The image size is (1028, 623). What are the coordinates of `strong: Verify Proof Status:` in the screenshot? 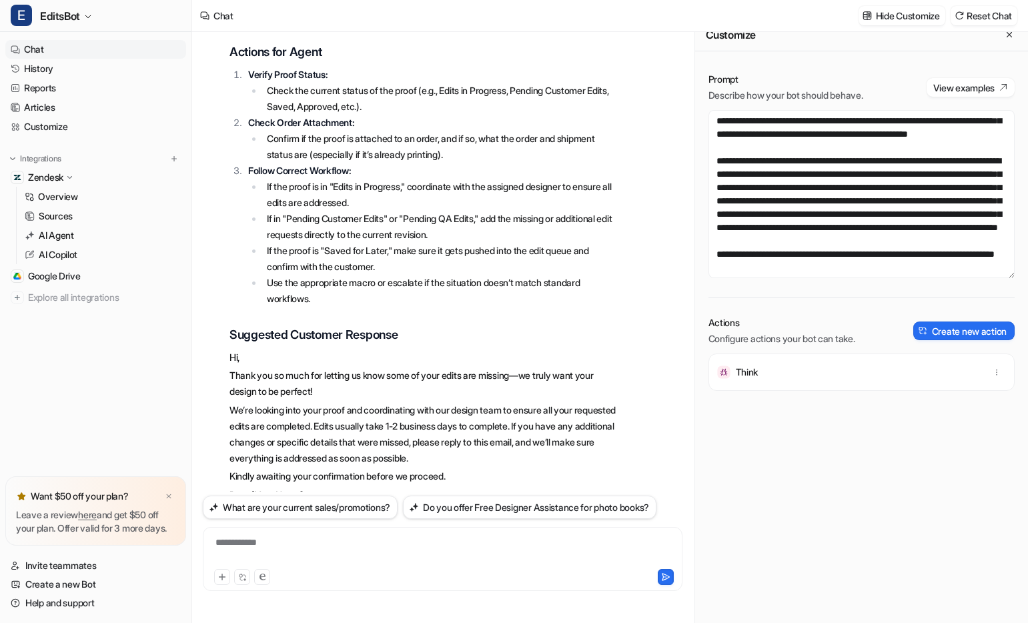 It's located at (287, 74).